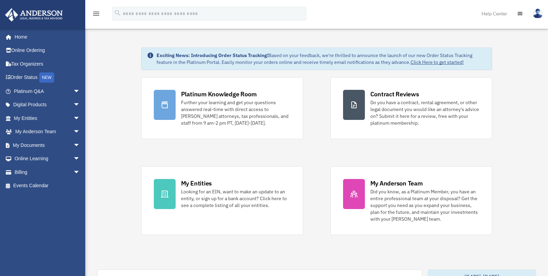  I want to click on div: My Entities, so click(197, 183).